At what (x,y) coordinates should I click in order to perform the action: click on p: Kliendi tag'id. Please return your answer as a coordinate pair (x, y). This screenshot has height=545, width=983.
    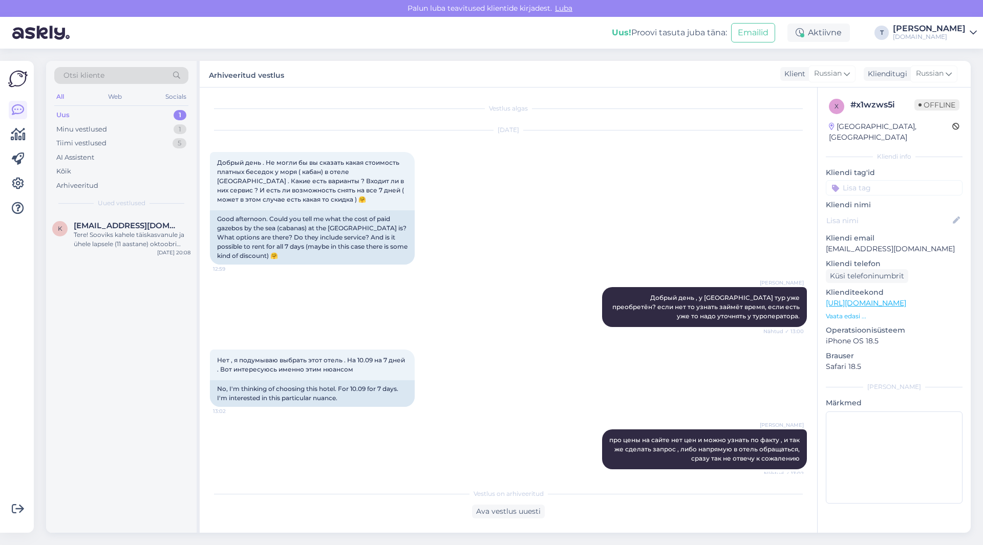
    Looking at the image, I should click on (894, 173).